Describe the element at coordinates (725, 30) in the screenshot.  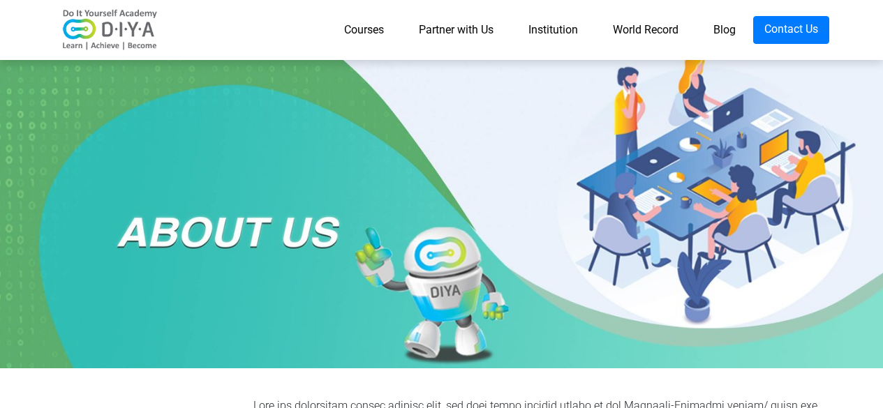
I see `a: Blog` at that location.